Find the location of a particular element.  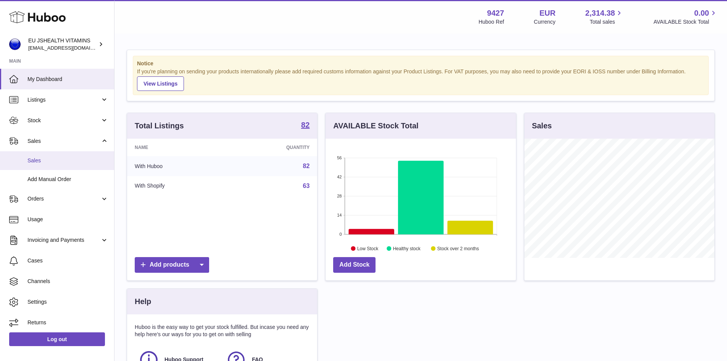

h3: AVAILABLE Stock Total is located at coordinates (375, 126).